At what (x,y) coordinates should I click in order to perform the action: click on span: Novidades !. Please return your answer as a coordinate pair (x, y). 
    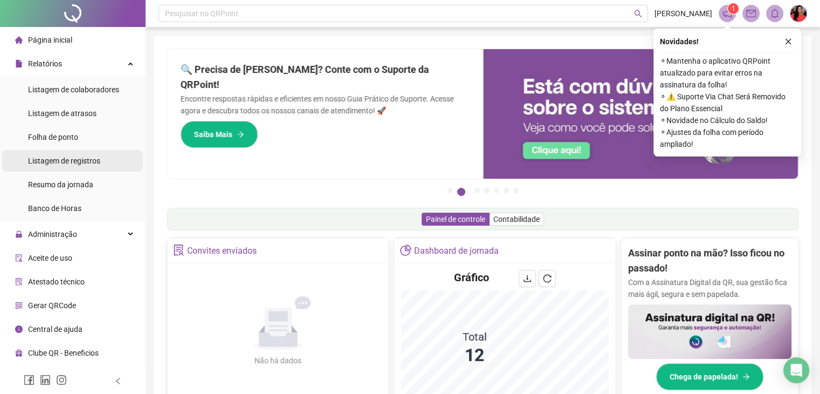
    Looking at the image, I should click on (680, 42).